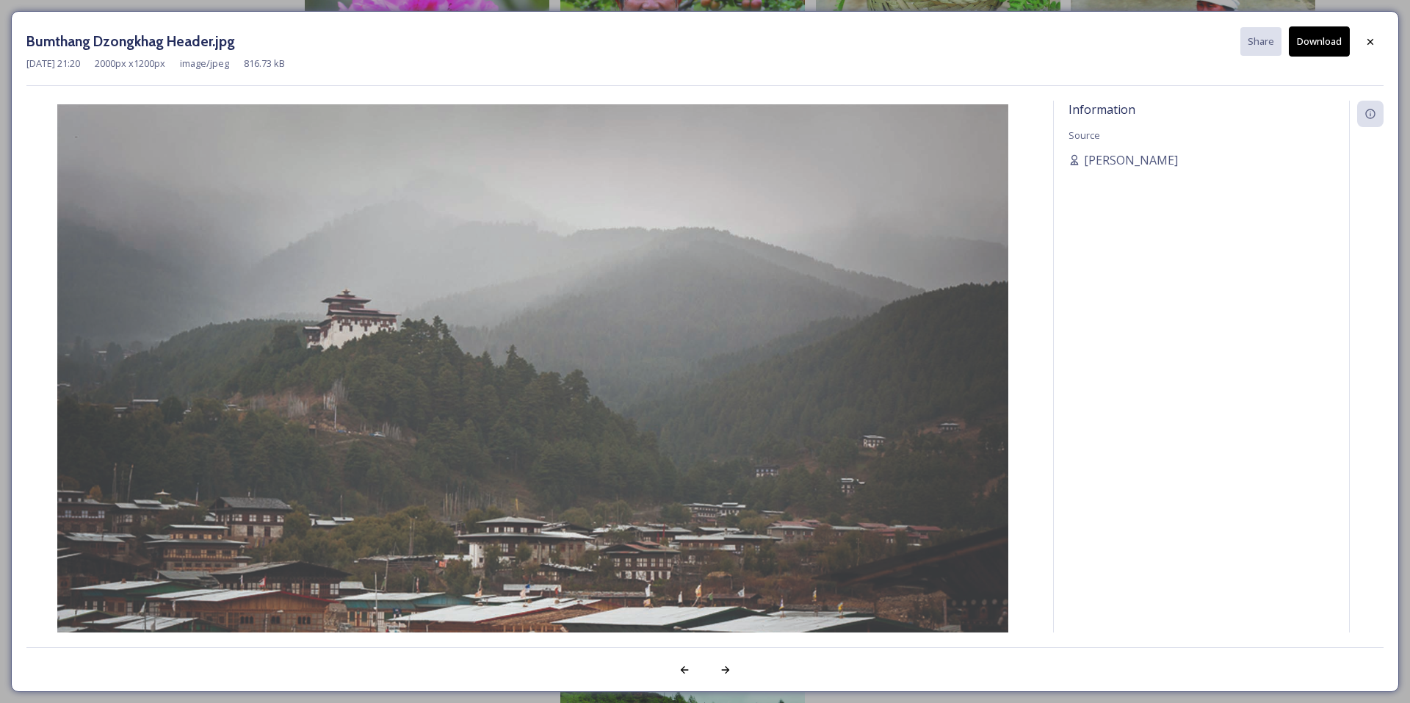 The image size is (1410, 703). What do you see at coordinates (131, 41) in the screenshot?
I see `h3: Bumthang Dzongkhag Header.jpg` at bounding box center [131, 41].